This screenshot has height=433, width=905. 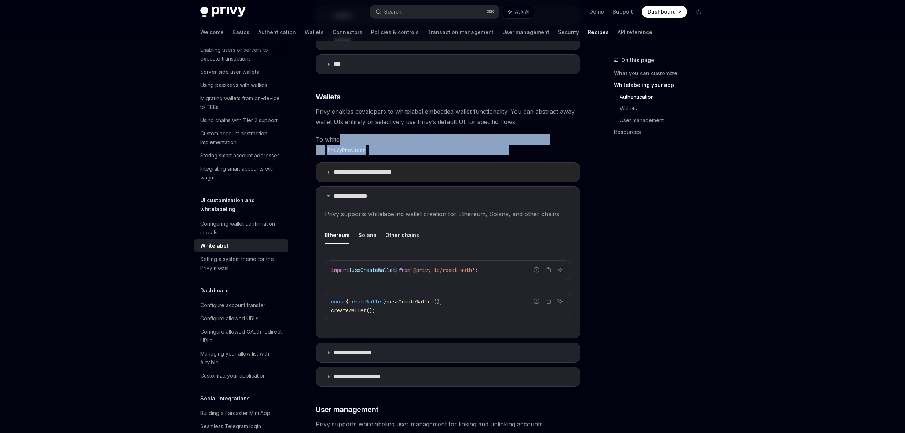 What do you see at coordinates (340, 270) in the screenshot?
I see `span: import` at bounding box center [340, 270].